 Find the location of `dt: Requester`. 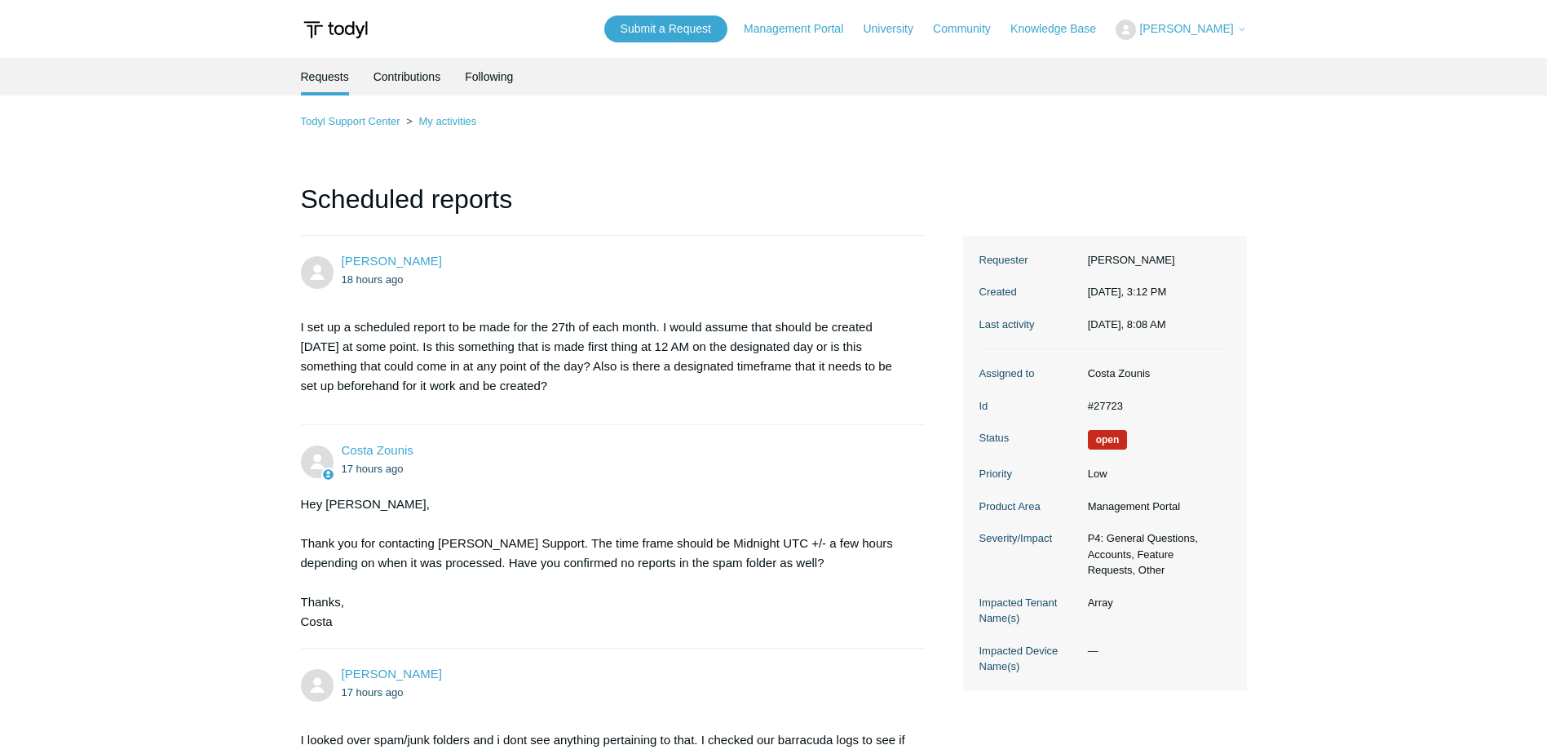

dt: Requester is located at coordinates (1029, 260).